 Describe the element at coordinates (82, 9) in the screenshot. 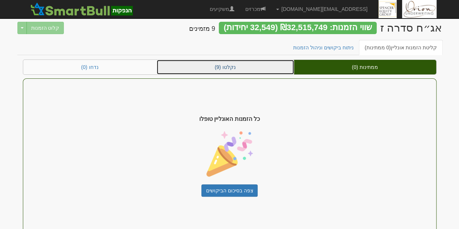

I see `img: SmartBull Logo` at that location.